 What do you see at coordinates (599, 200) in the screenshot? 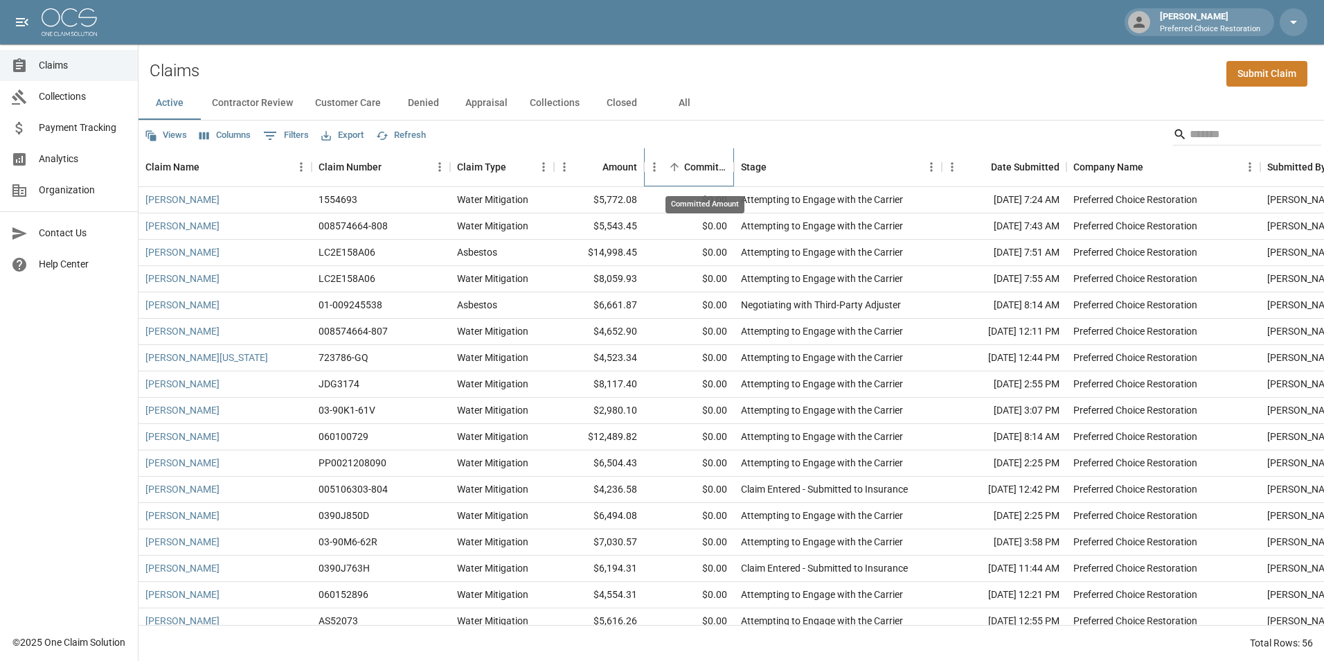
I see `div: $5,772.08` at bounding box center [599, 200].